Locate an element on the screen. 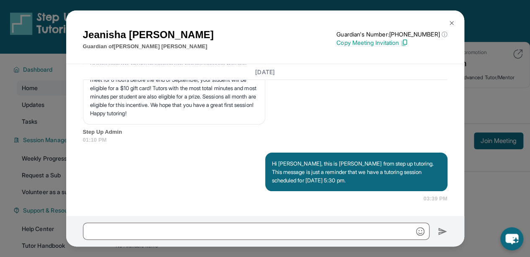 The width and height of the screenshot is (530, 257). img: Close Icon is located at coordinates (452, 23).